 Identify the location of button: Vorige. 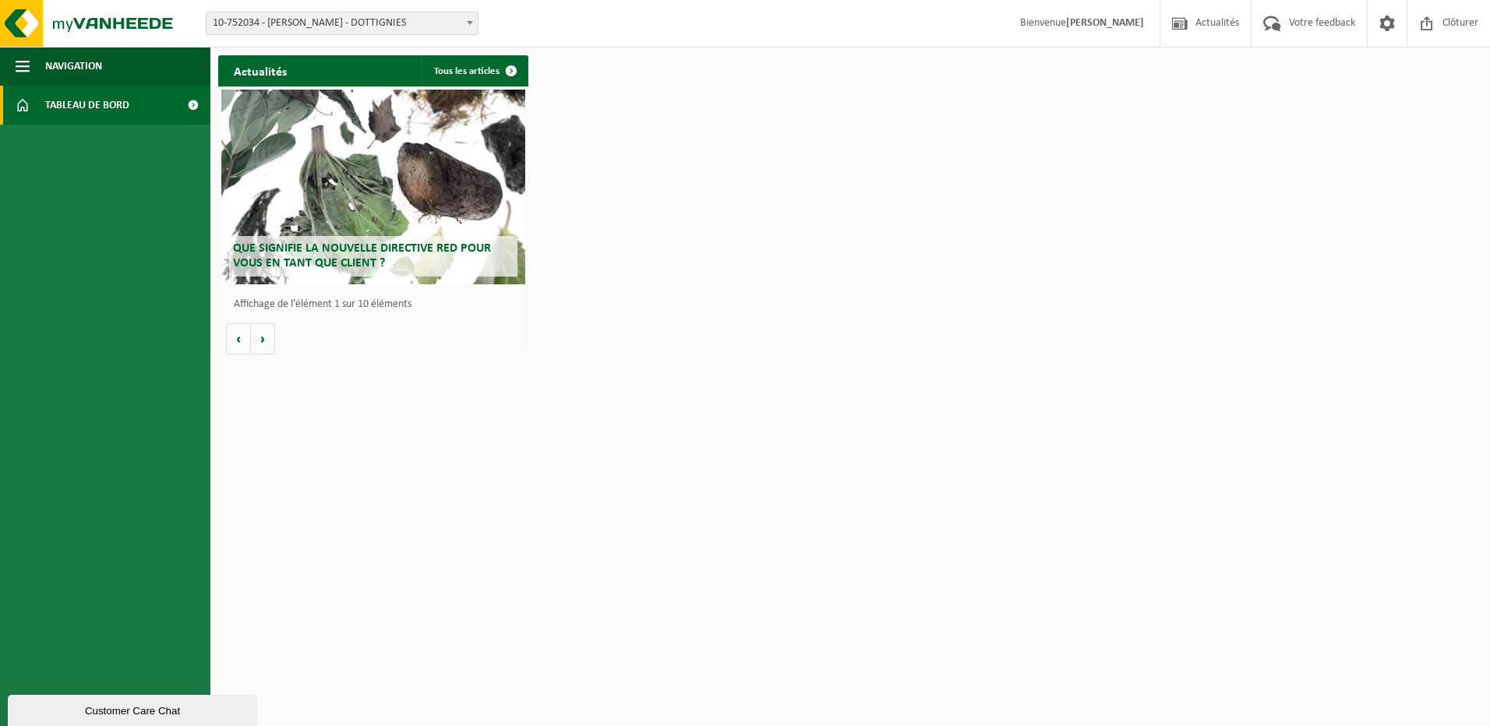
(238, 339).